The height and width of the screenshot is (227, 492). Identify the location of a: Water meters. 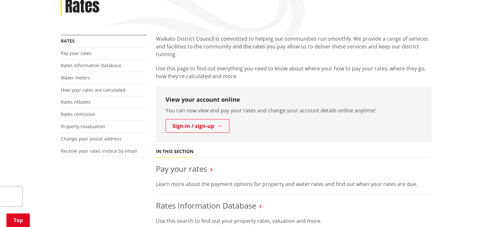
(75, 78).